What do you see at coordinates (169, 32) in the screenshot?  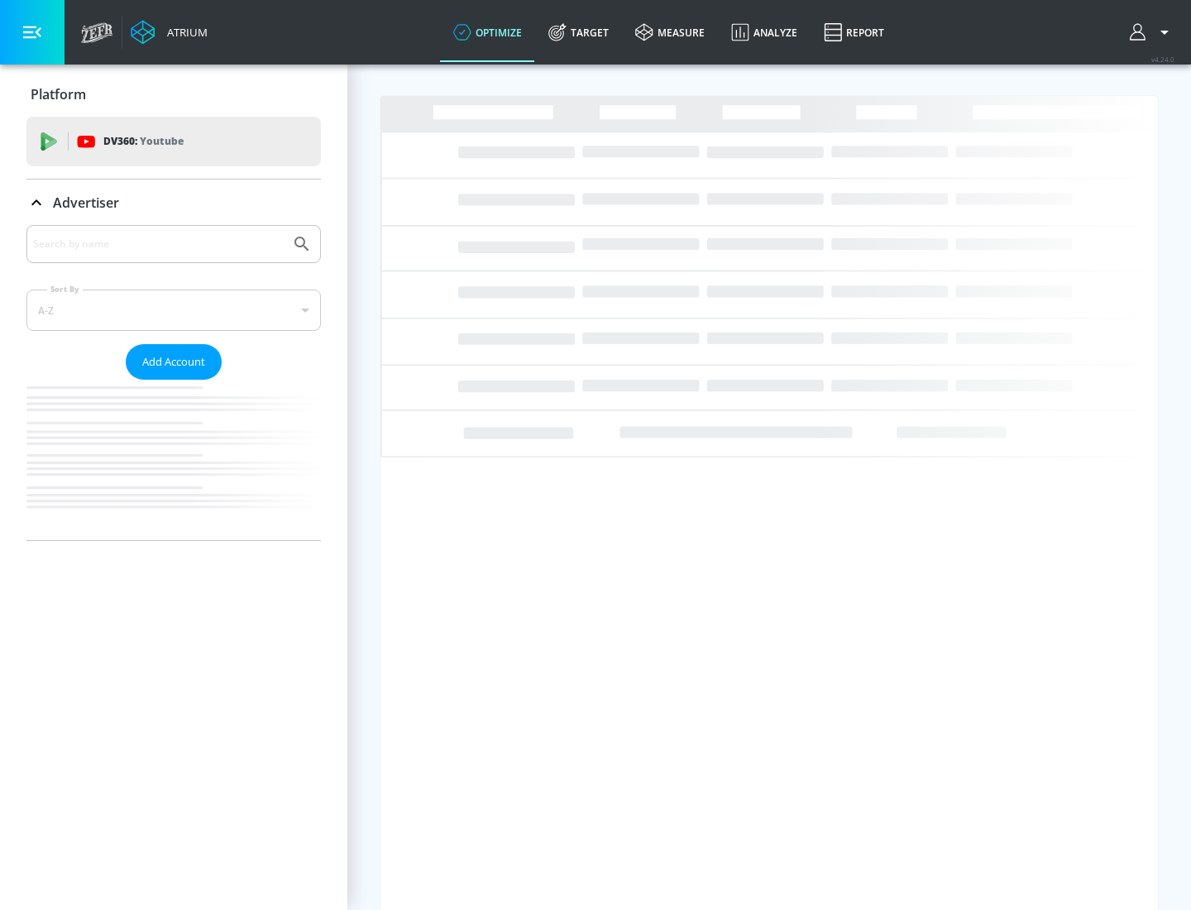 I see `a: Atrium` at bounding box center [169, 32].